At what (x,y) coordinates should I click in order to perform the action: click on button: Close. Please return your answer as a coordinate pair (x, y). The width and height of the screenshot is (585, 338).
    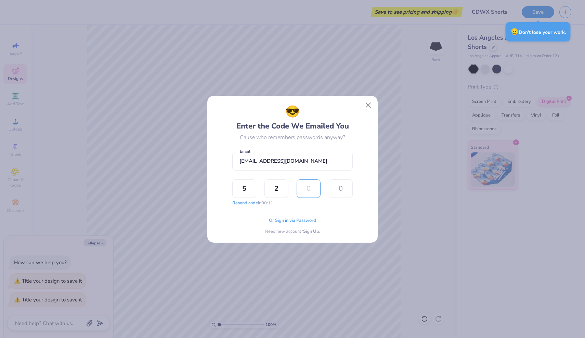
    Looking at the image, I should click on (369, 105).